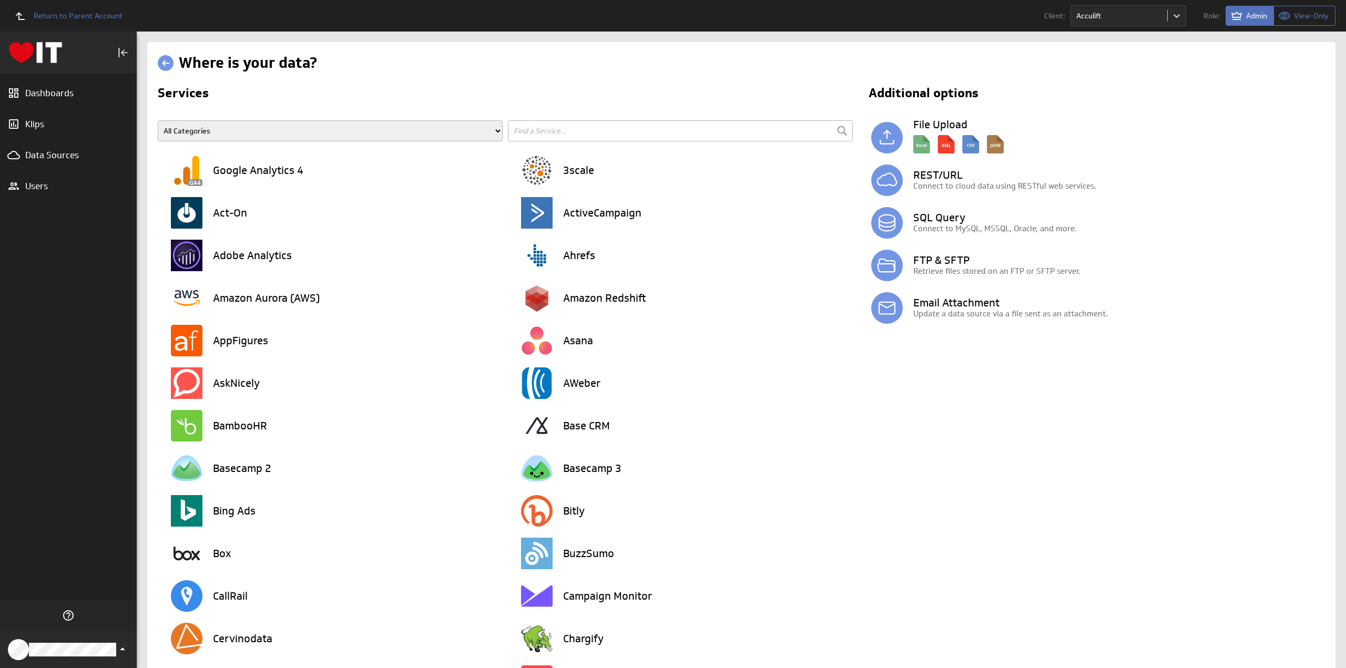  I want to click on h3: Adobe Analytics, so click(252, 255).